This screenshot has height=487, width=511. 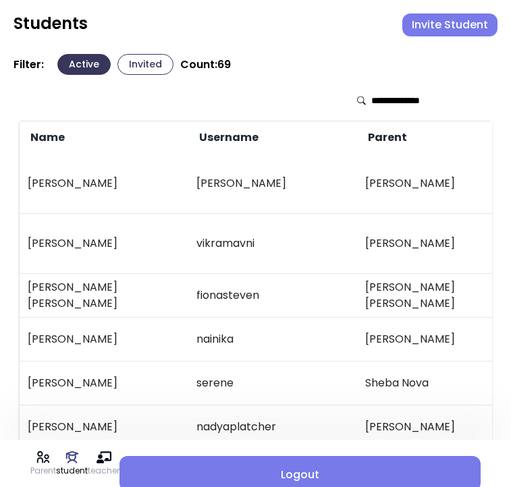 What do you see at coordinates (386, 138) in the screenshot?
I see `span: Parent` at bounding box center [386, 138].